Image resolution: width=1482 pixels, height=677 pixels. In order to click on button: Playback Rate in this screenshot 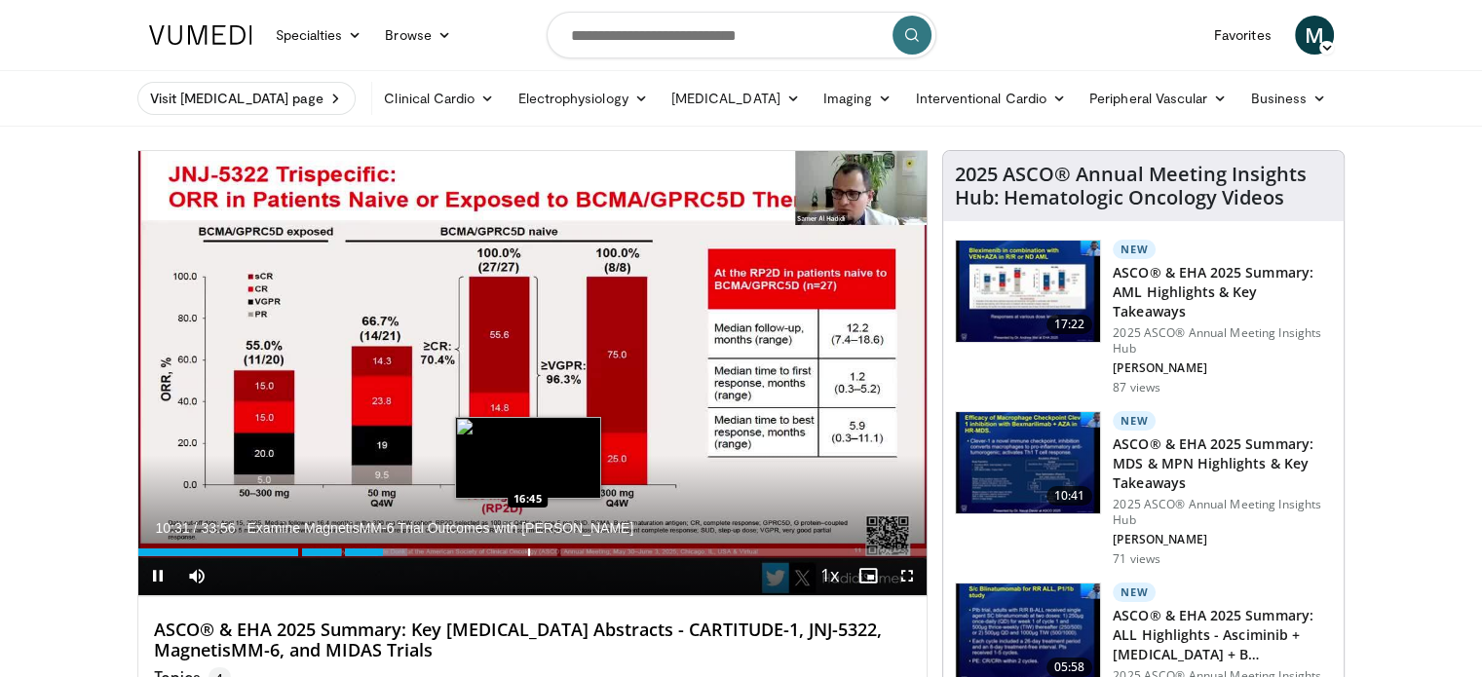, I will do `click(829, 576)`.